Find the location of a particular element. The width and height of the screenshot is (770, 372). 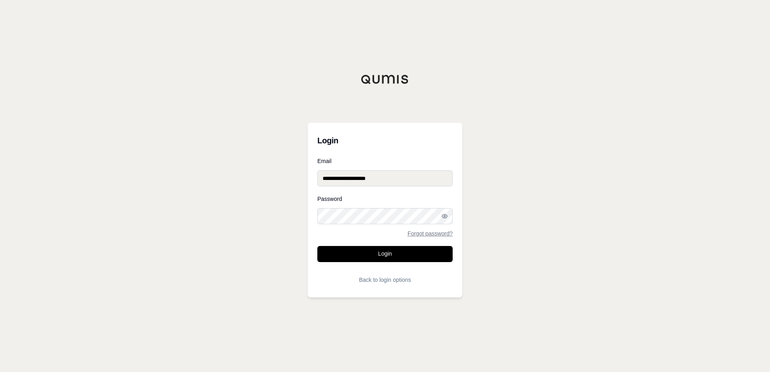

label: Email is located at coordinates (385, 161).